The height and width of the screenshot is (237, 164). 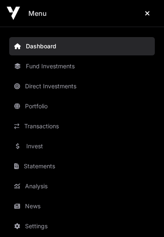 What do you see at coordinates (38, 13) in the screenshot?
I see `h2: Menu` at bounding box center [38, 13].